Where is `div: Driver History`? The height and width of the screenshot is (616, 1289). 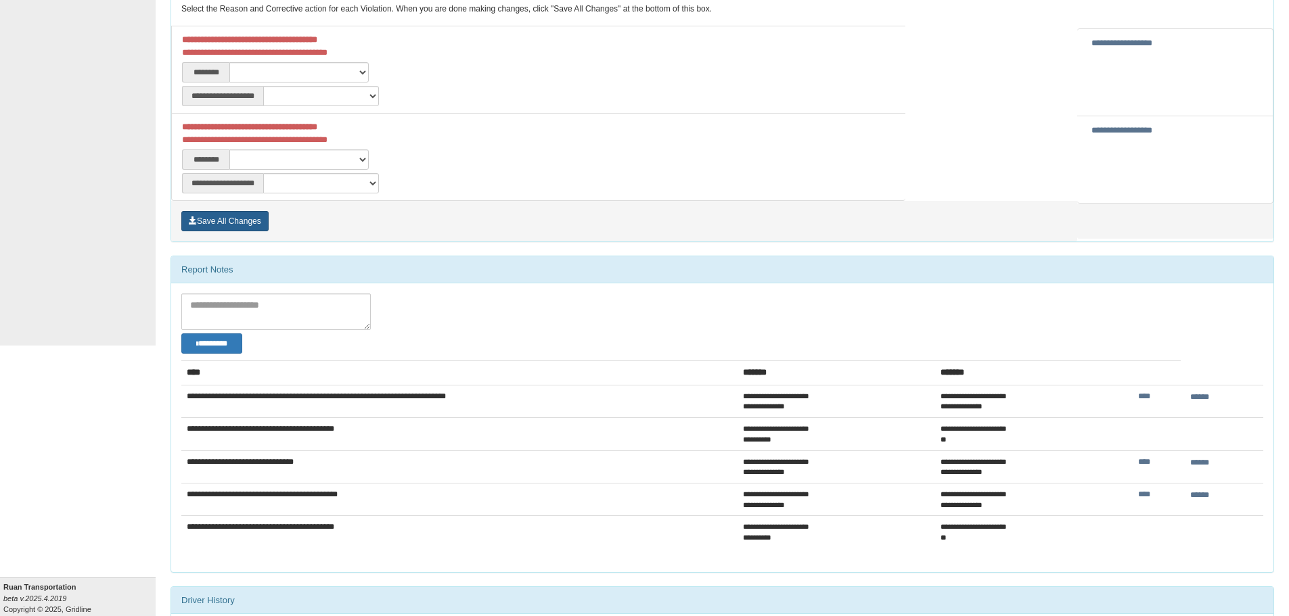 div: Driver History is located at coordinates (722, 601).